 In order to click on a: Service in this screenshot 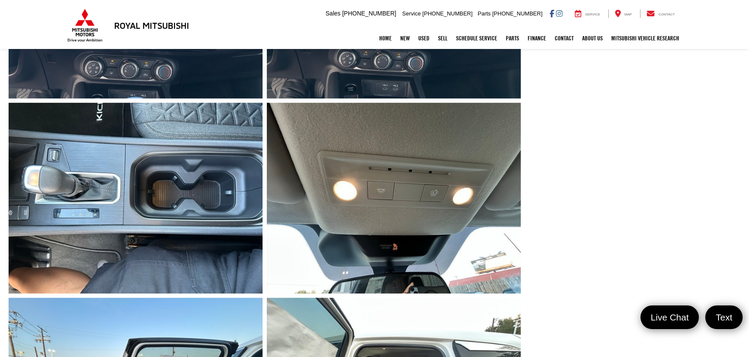, I will do `click(588, 14)`.